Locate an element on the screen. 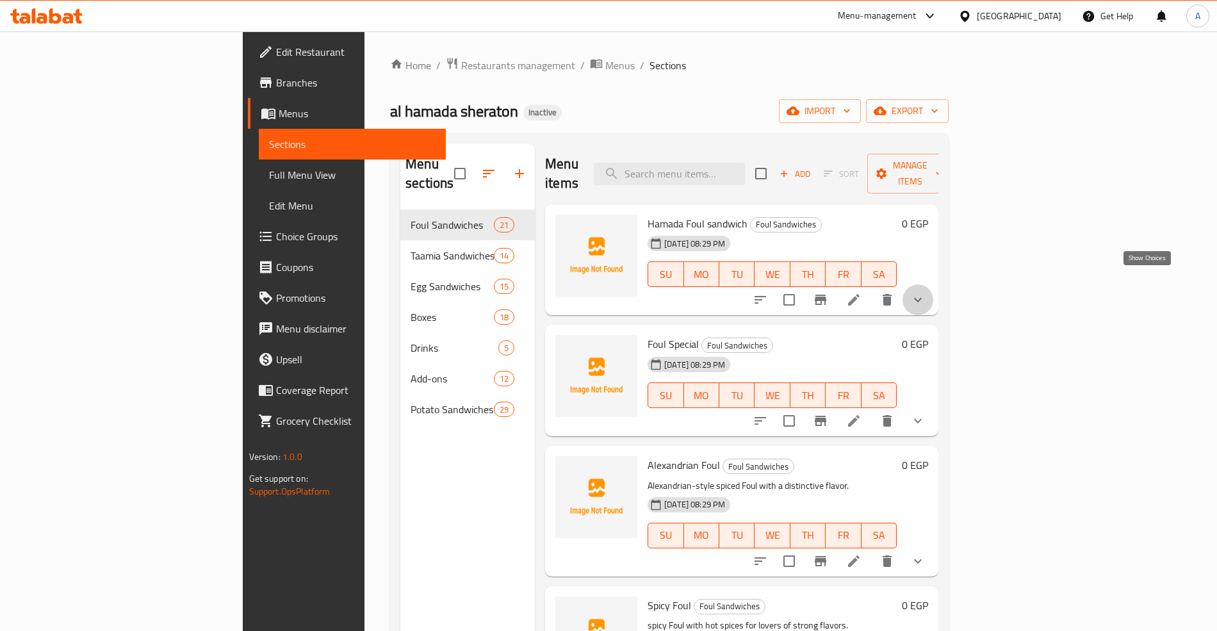  div: Egg Sandwiches is located at coordinates (452, 286).